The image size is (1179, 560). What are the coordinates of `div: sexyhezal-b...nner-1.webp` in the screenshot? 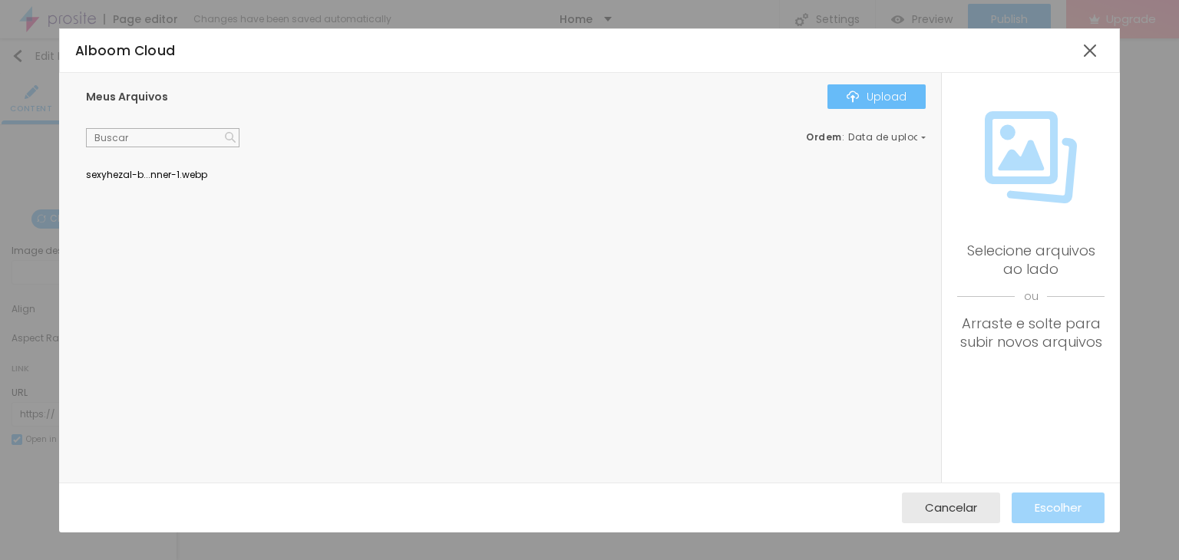 It's located at (506, 175).